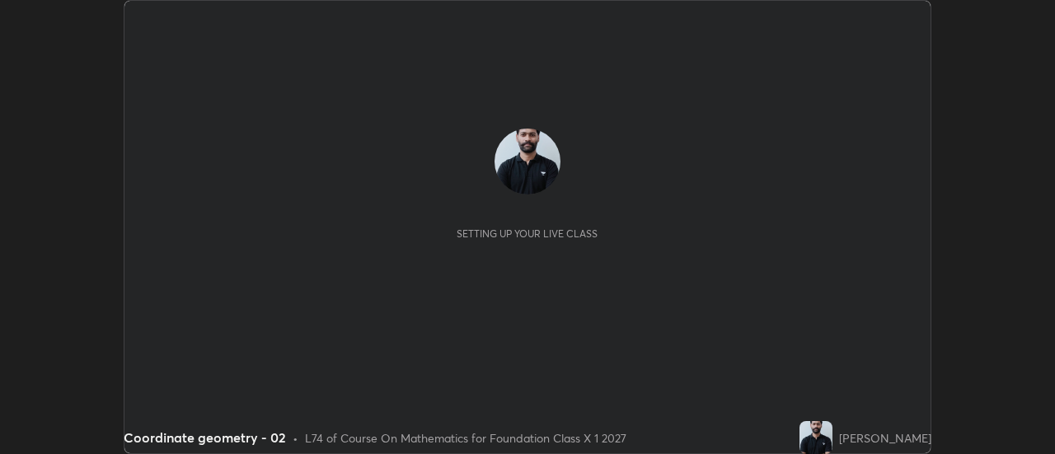 The height and width of the screenshot is (454, 1055). Describe the element at coordinates (527, 233) in the screenshot. I see `div: Setting up your live class` at that location.